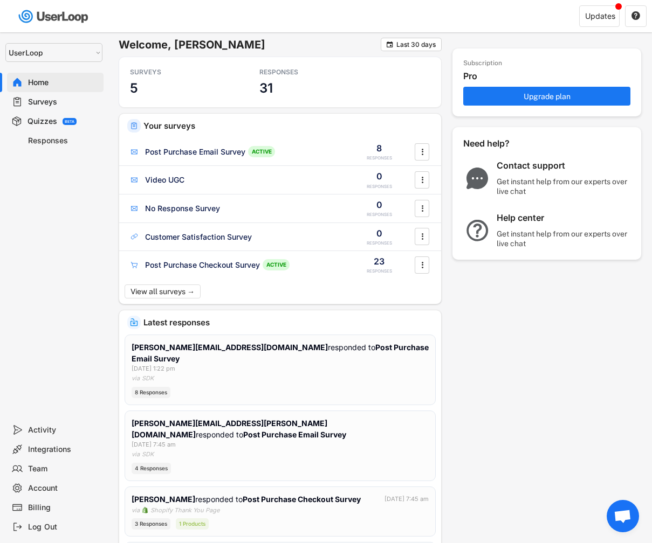  I want to click on div: Responses, so click(64, 141).